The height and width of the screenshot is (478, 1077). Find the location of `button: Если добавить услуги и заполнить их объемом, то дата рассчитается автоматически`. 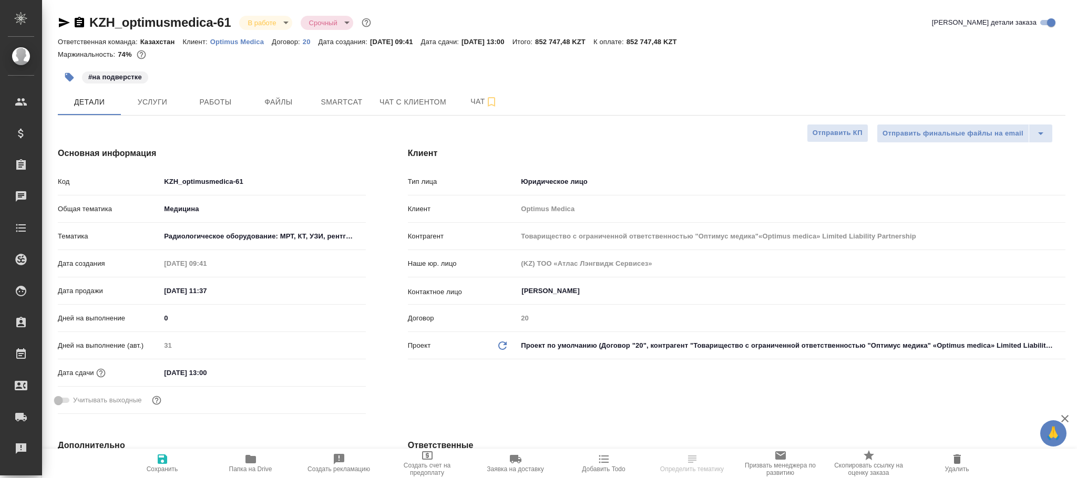

button: Если добавить услуги и заполнить их объемом, то дата рассчитается автоматически is located at coordinates (101, 373).